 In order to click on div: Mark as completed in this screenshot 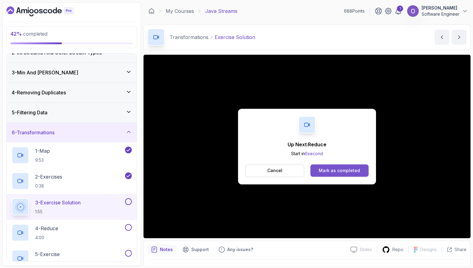, I will do `click(339, 171)`.